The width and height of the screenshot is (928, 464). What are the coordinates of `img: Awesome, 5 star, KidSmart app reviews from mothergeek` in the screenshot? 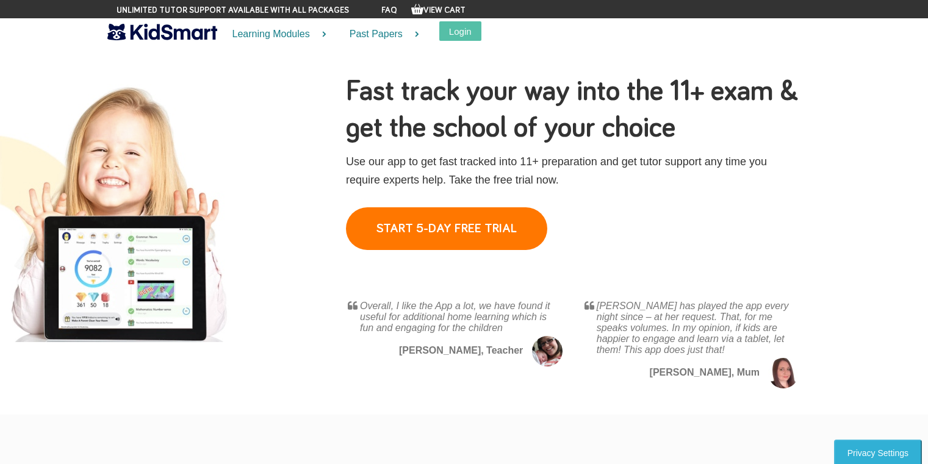 It's located at (589, 306).